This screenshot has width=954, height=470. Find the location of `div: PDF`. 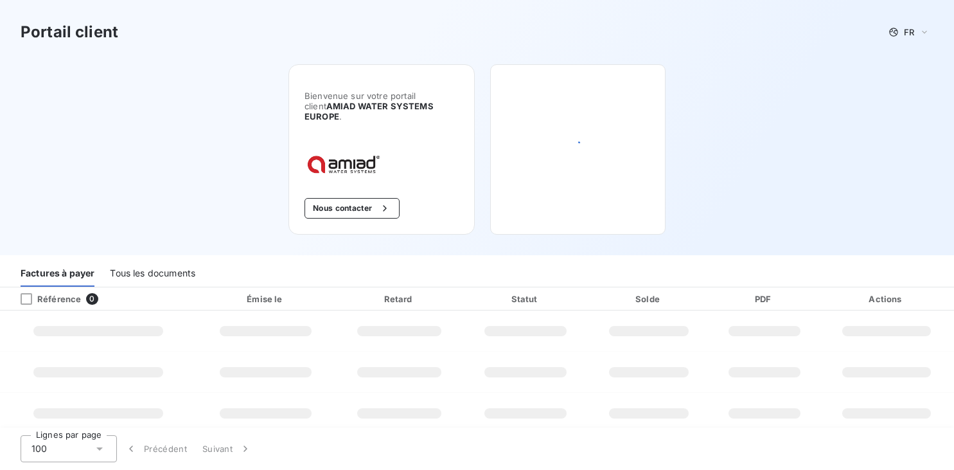

div: PDF is located at coordinates (765, 299).